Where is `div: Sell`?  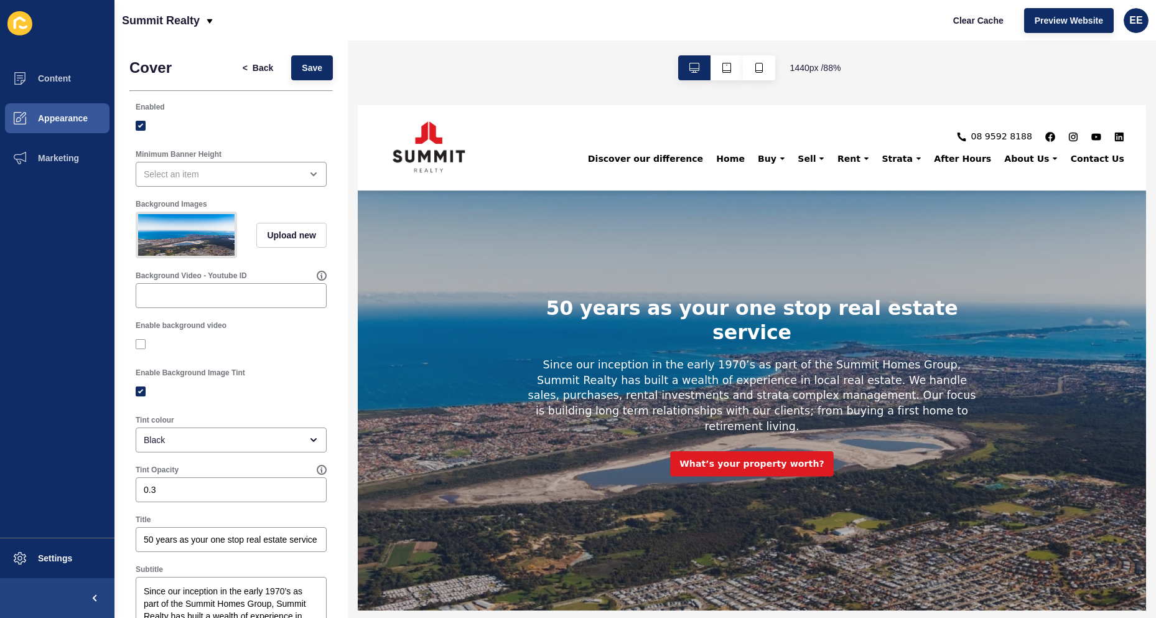 div: Sell is located at coordinates (515, 61).